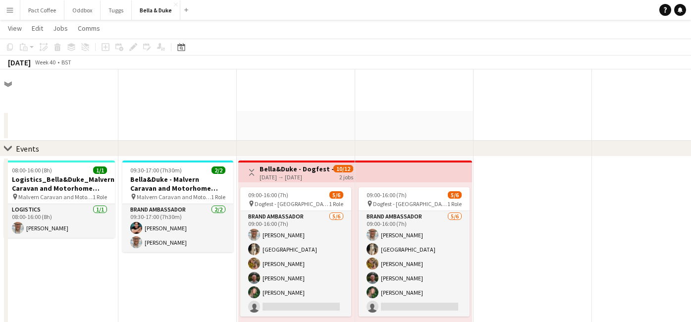 This screenshot has height=322, width=691. Describe the element at coordinates (60, 28) in the screenshot. I see `span: Jobs` at that location.